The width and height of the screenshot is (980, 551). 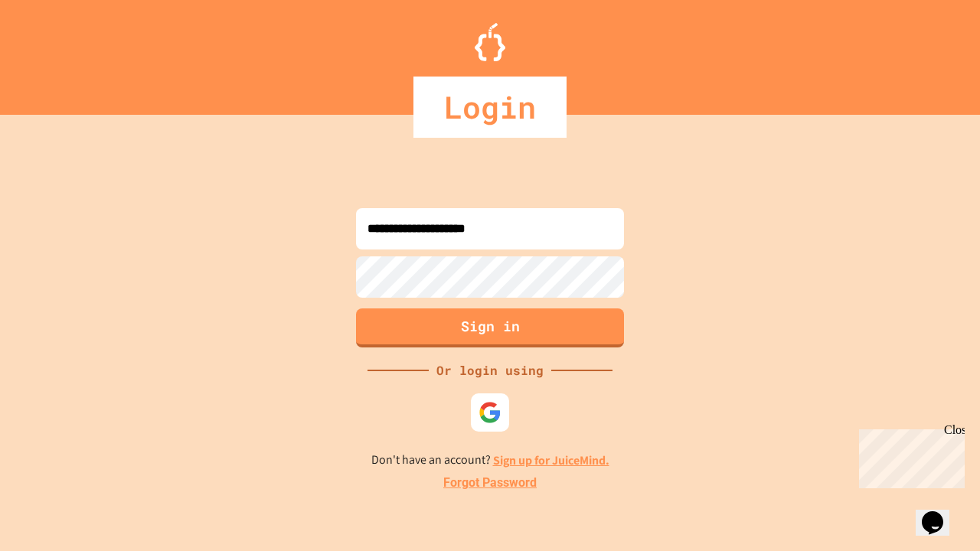 What do you see at coordinates (490, 328) in the screenshot?
I see `button: Sign in` at bounding box center [490, 328].